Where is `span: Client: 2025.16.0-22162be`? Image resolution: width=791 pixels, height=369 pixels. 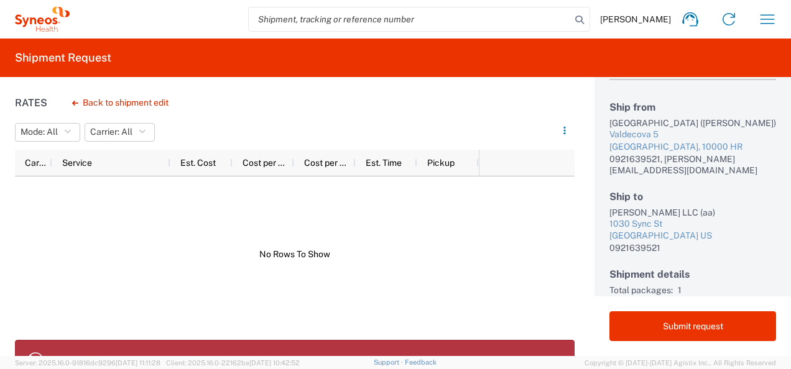
span: Client: 2025.16.0-22162be is located at coordinates (233, 363).